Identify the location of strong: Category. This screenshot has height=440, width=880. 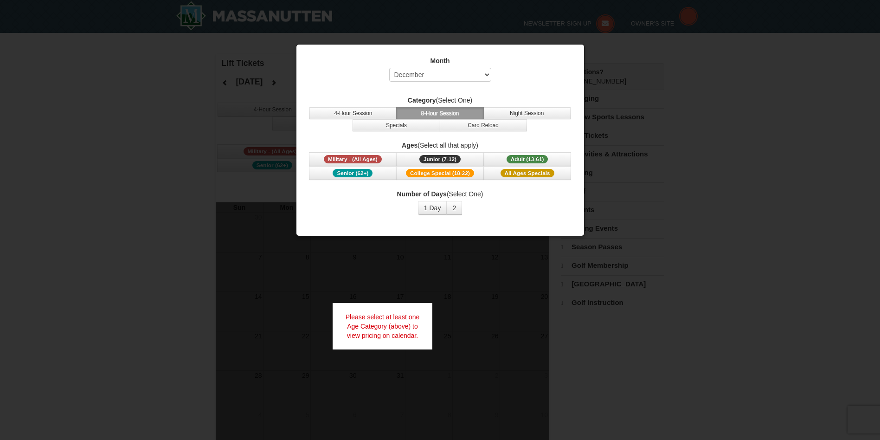
(422, 100).